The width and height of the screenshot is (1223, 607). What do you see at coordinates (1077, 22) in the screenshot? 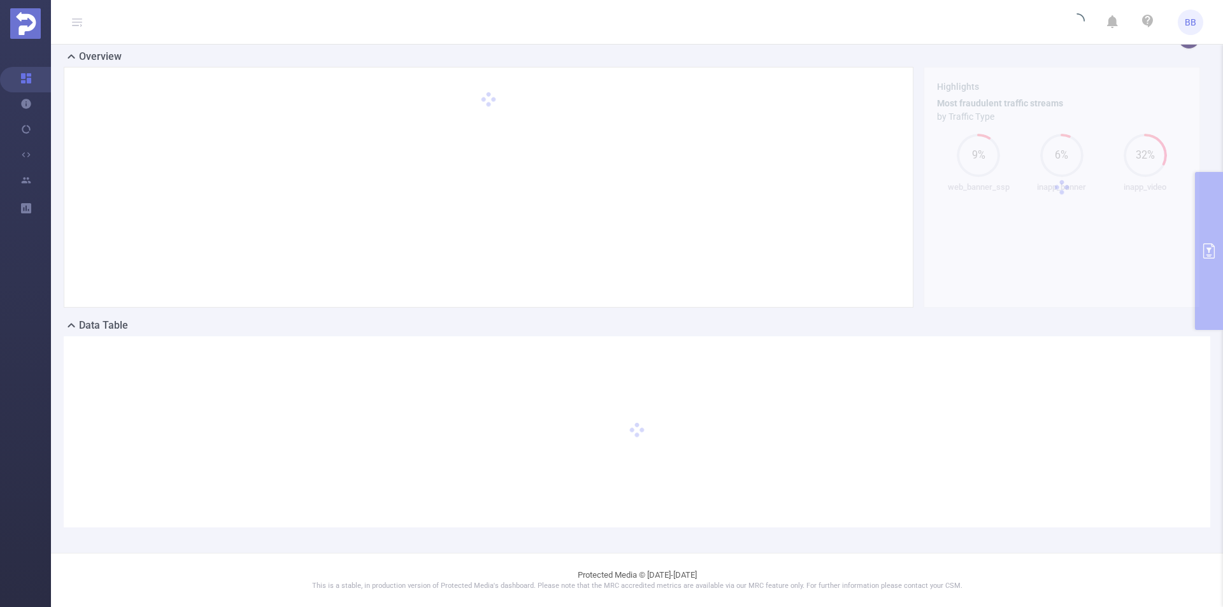
I see `i: icon: loading` at bounding box center [1077, 22].